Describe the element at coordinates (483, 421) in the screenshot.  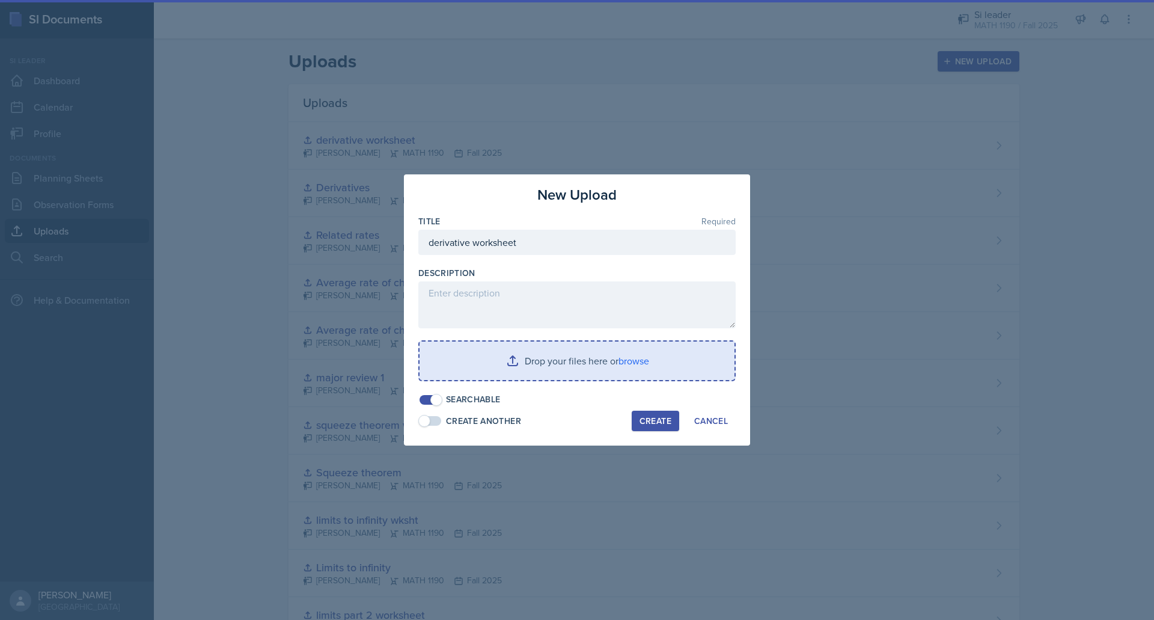
I see `div: Create Another` at that location.